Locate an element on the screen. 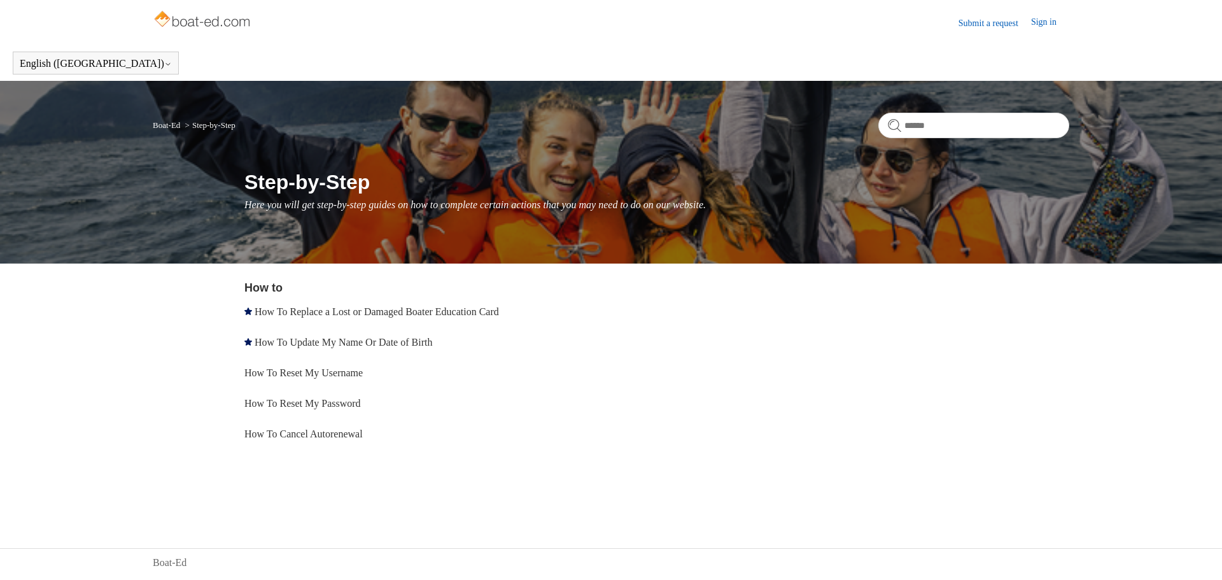 The height and width of the screenshot is (580, 1222). a: Submit a request is located at coordinates (995, 23).